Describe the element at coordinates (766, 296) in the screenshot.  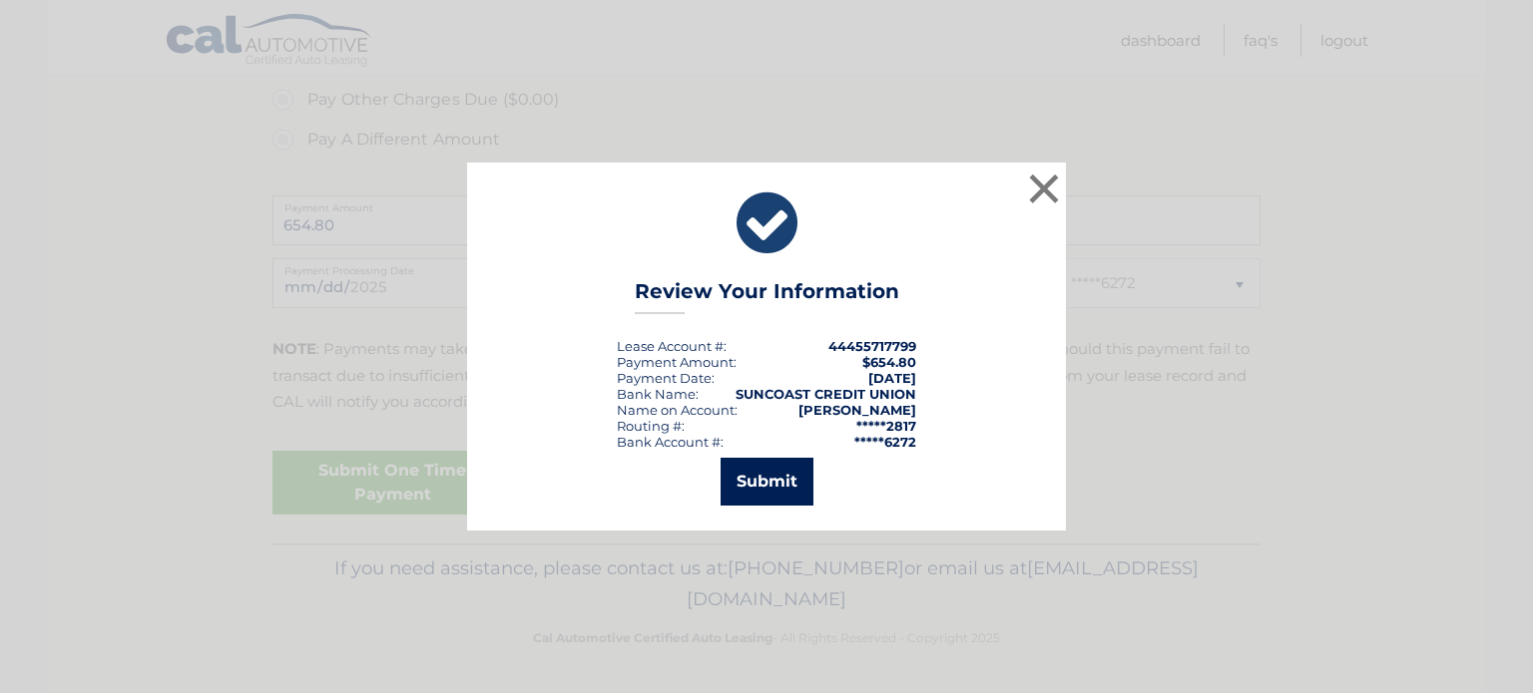
I see `h3: Review Your Information` at that location.